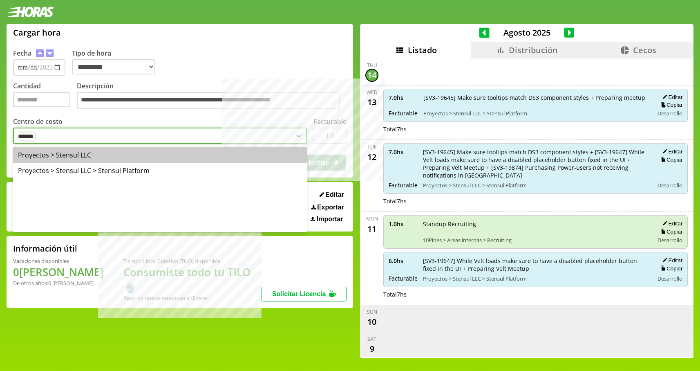  Describe the element at coordinates (160, 170) in the screenshot. I see `div: Proyectos > Stensul LLC > Stensul Platform` at that location.